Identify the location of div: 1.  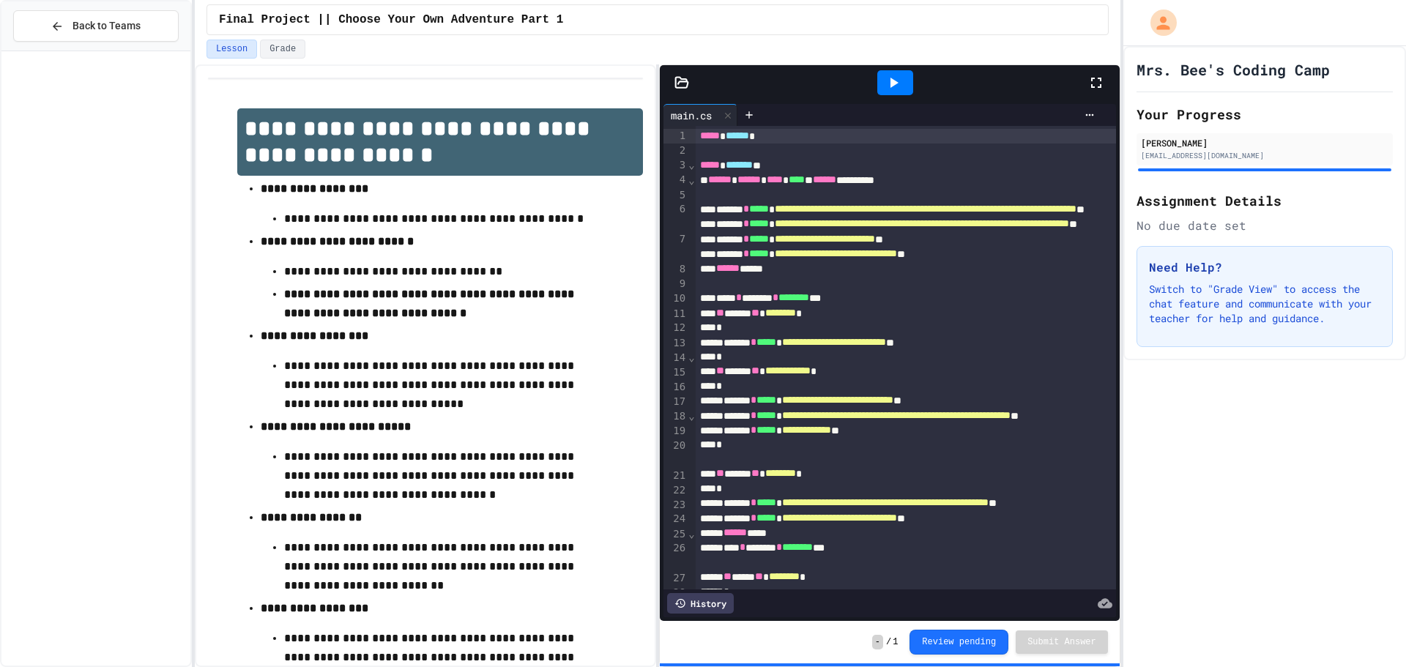
(675, 136).